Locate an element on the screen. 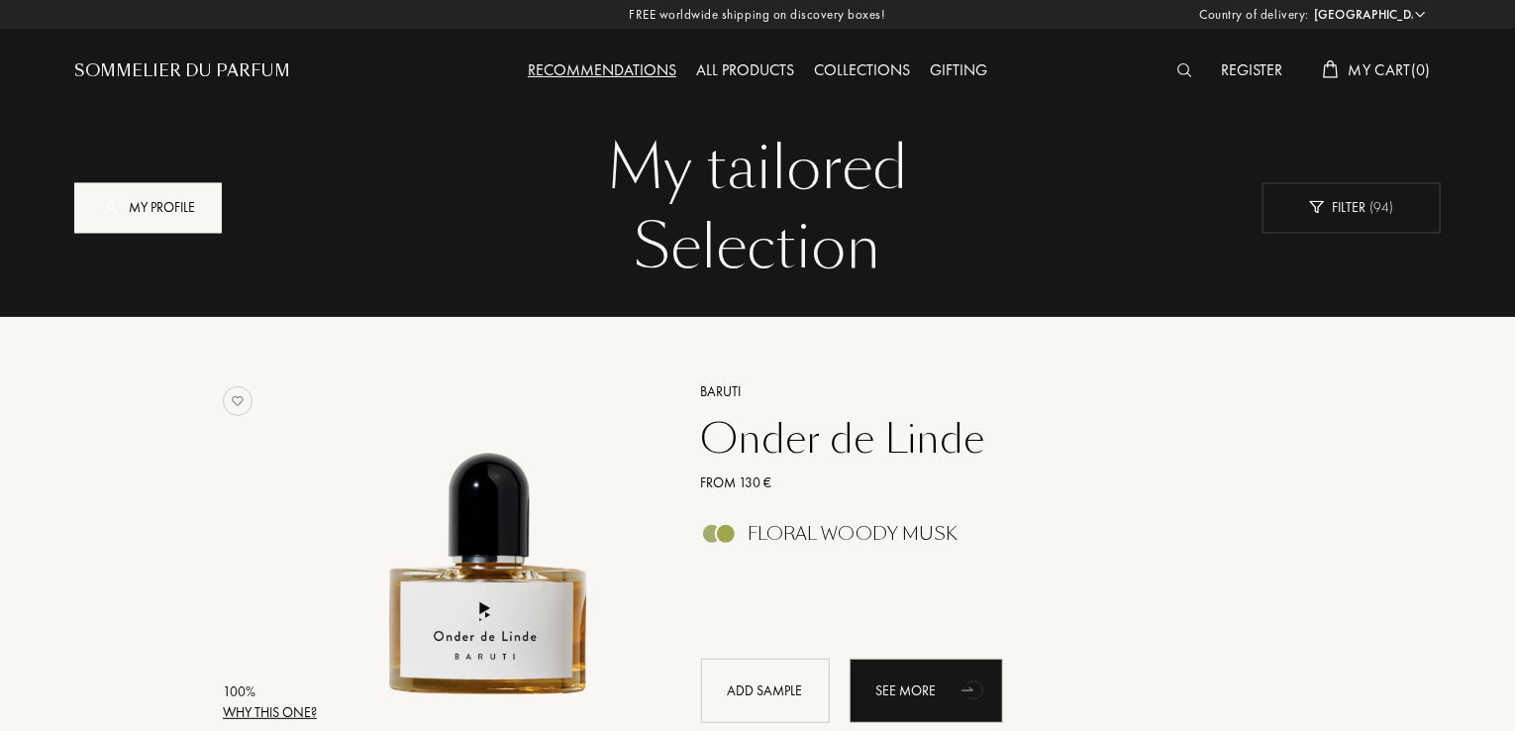  div: See more is located at coordinates (926, 690).